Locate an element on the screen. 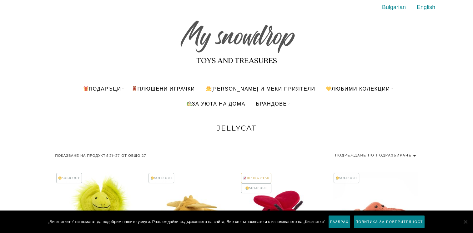 This screenshot has height=233, width=473. a: БРАНДОВЕ is located at coordinates (272, 104).